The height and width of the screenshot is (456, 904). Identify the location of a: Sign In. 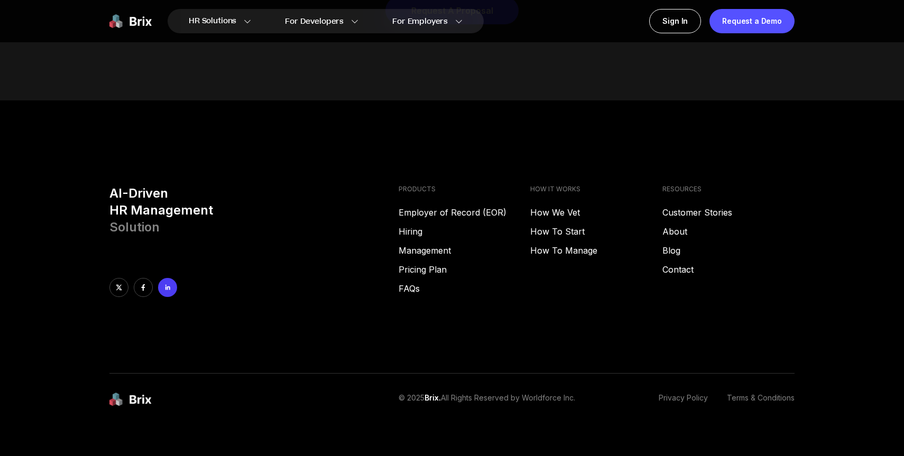
(675, 21).